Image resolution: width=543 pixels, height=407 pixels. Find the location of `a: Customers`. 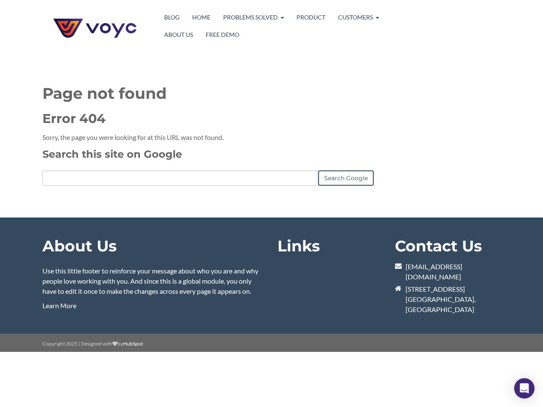

a: Customers is located at coordinates (359, 17).